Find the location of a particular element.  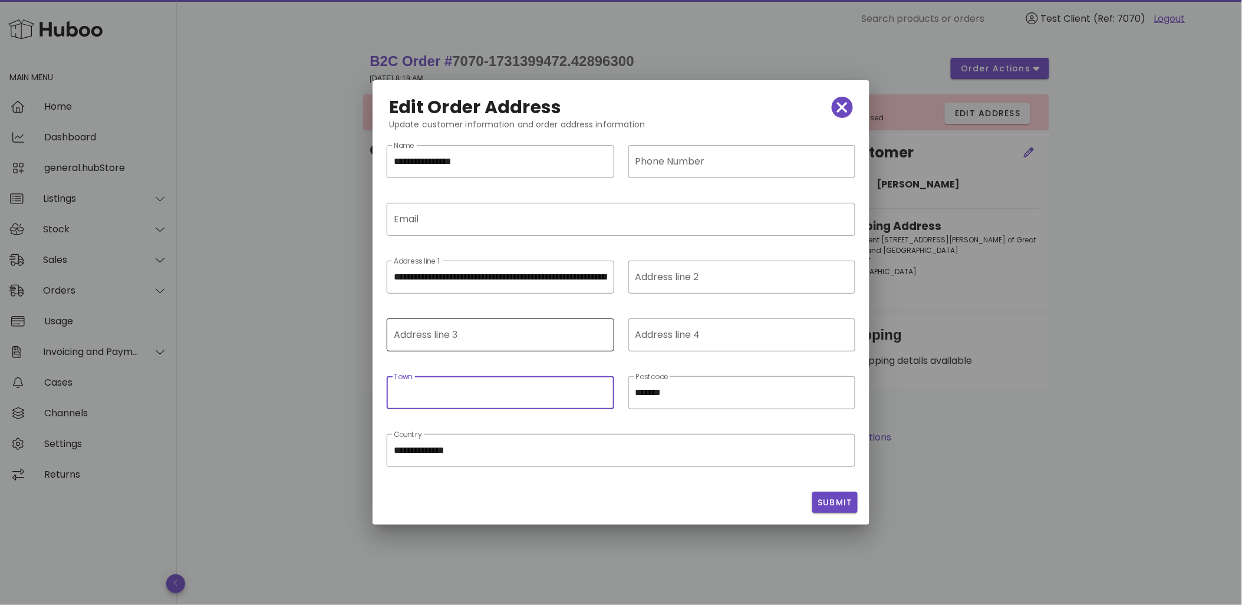

label: Name is located at coordinates (404, 146).